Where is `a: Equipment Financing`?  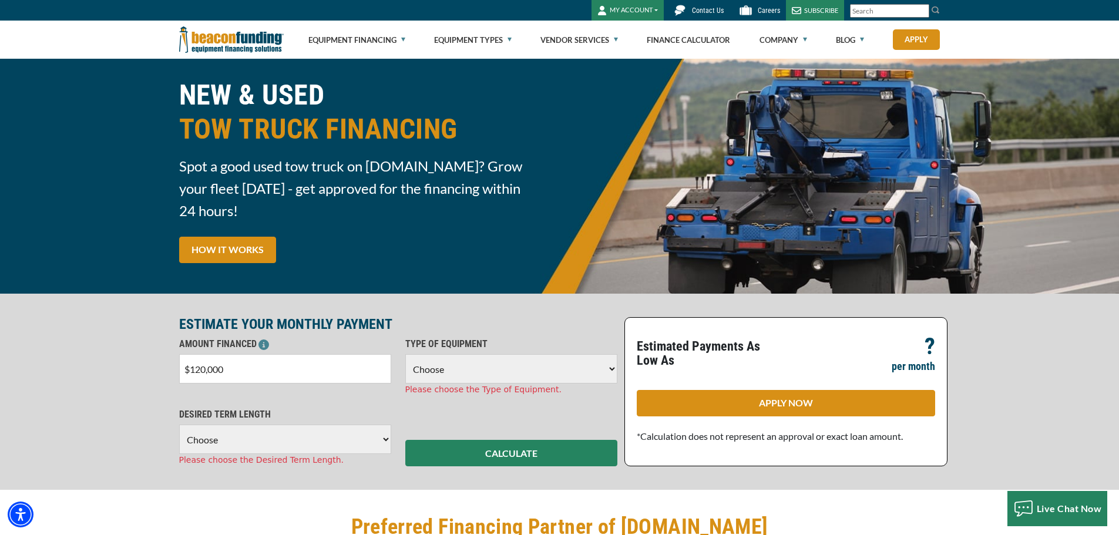
a: Equipment Financing is located at coordinates (357, 40).